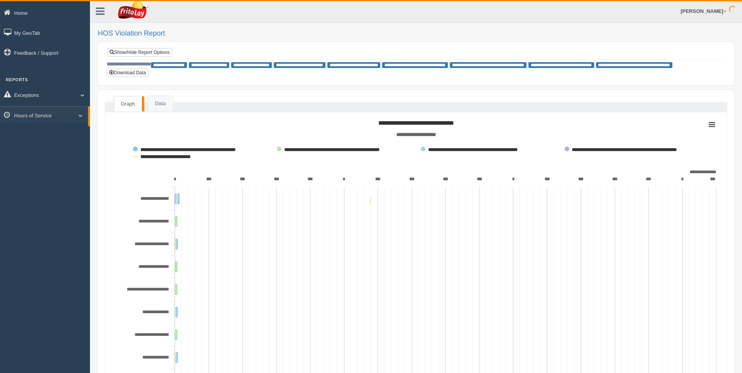  What do you see at coordinates (160, 104) in the screenshot?
I see `a: Data` at bounding box center [160, 104].